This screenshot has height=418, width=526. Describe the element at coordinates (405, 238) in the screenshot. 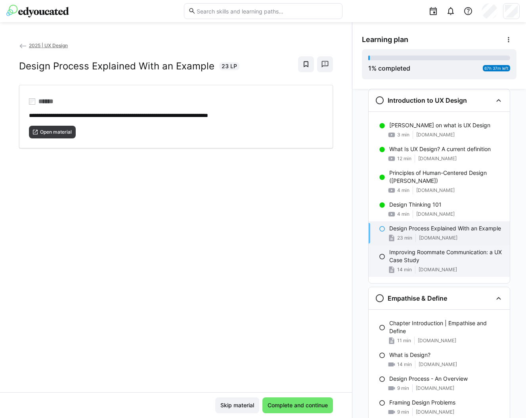

I see `span: 23 min` at that location.